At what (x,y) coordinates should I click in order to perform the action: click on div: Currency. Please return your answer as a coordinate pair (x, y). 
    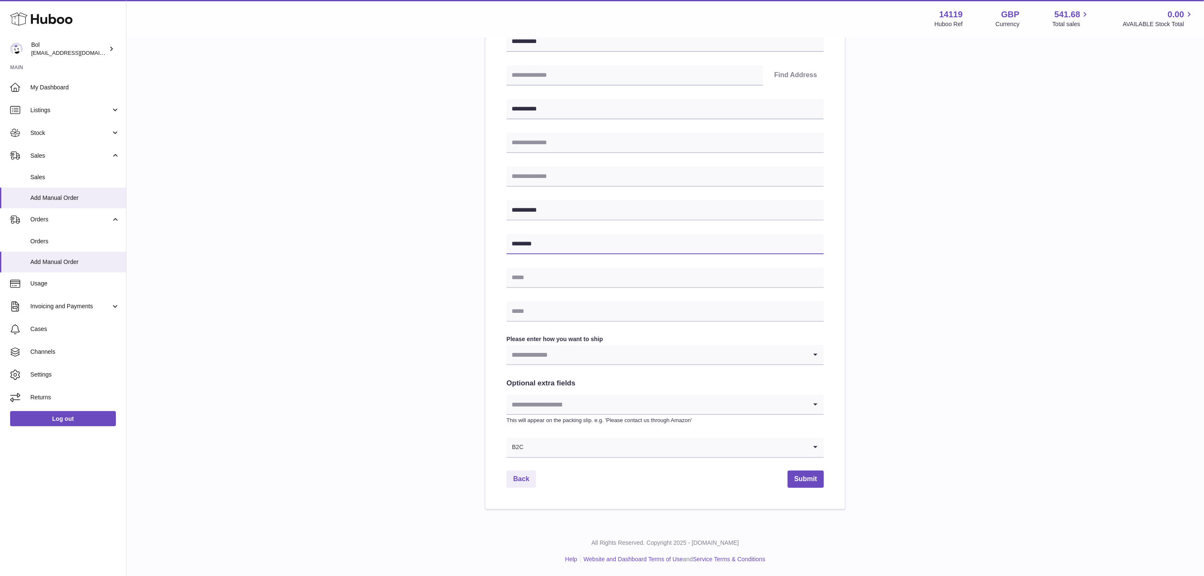
    Looking at the image, I should click on (1007, 24).